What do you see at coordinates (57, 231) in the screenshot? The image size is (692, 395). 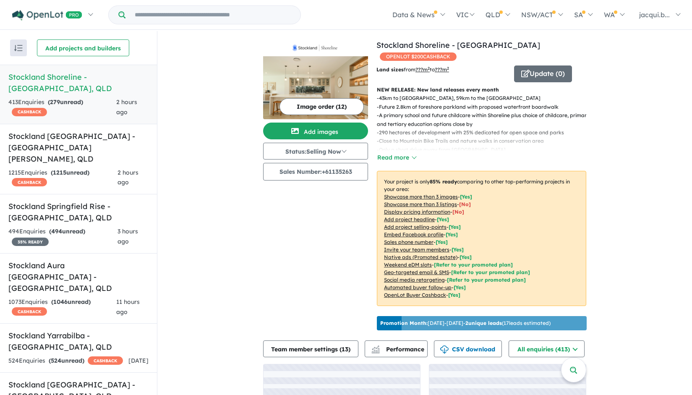 I see `span: 494` at bounding box center [57, 231].